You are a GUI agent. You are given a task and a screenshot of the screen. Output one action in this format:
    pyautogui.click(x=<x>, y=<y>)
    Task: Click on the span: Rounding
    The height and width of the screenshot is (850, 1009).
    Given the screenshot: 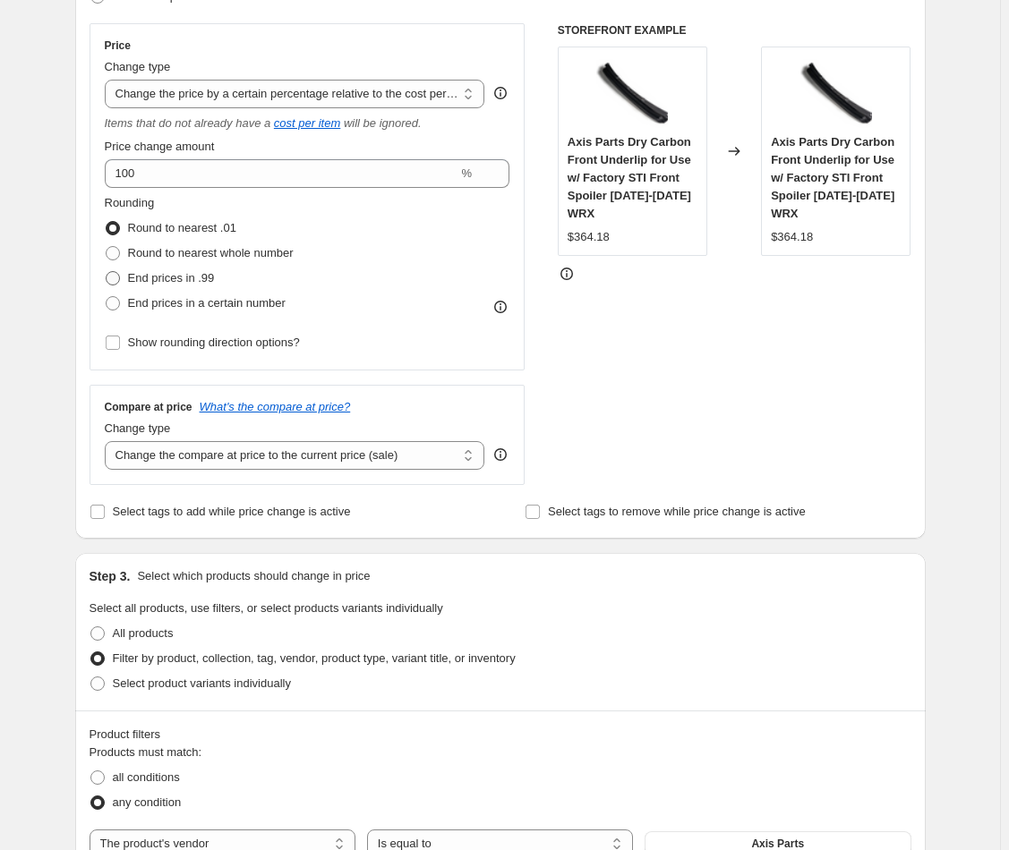 What is the action you would take?
    pyautogui.click(x=130, y=202)
    